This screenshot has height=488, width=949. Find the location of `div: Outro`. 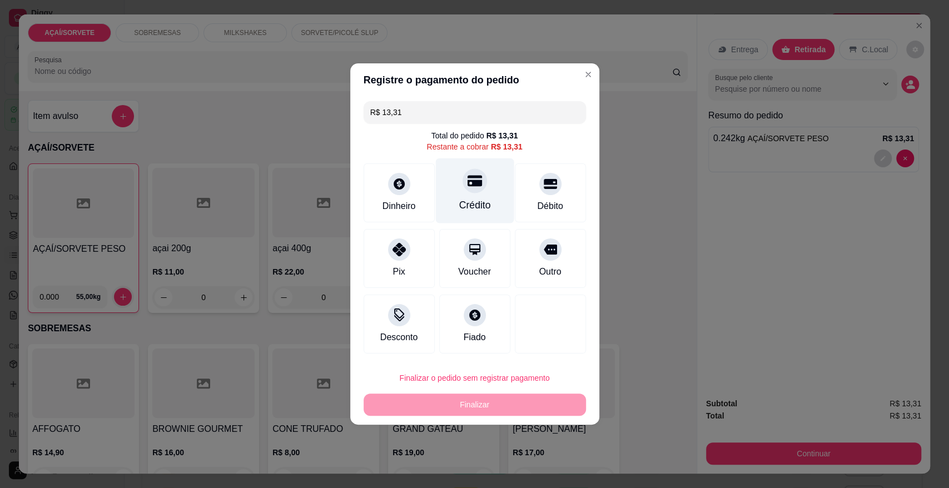

div: Outro is located at coordinates (550, 272).